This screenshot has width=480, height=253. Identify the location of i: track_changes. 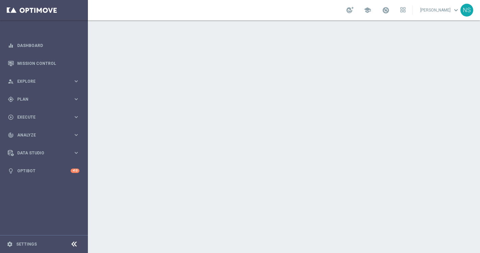
(11, 135).